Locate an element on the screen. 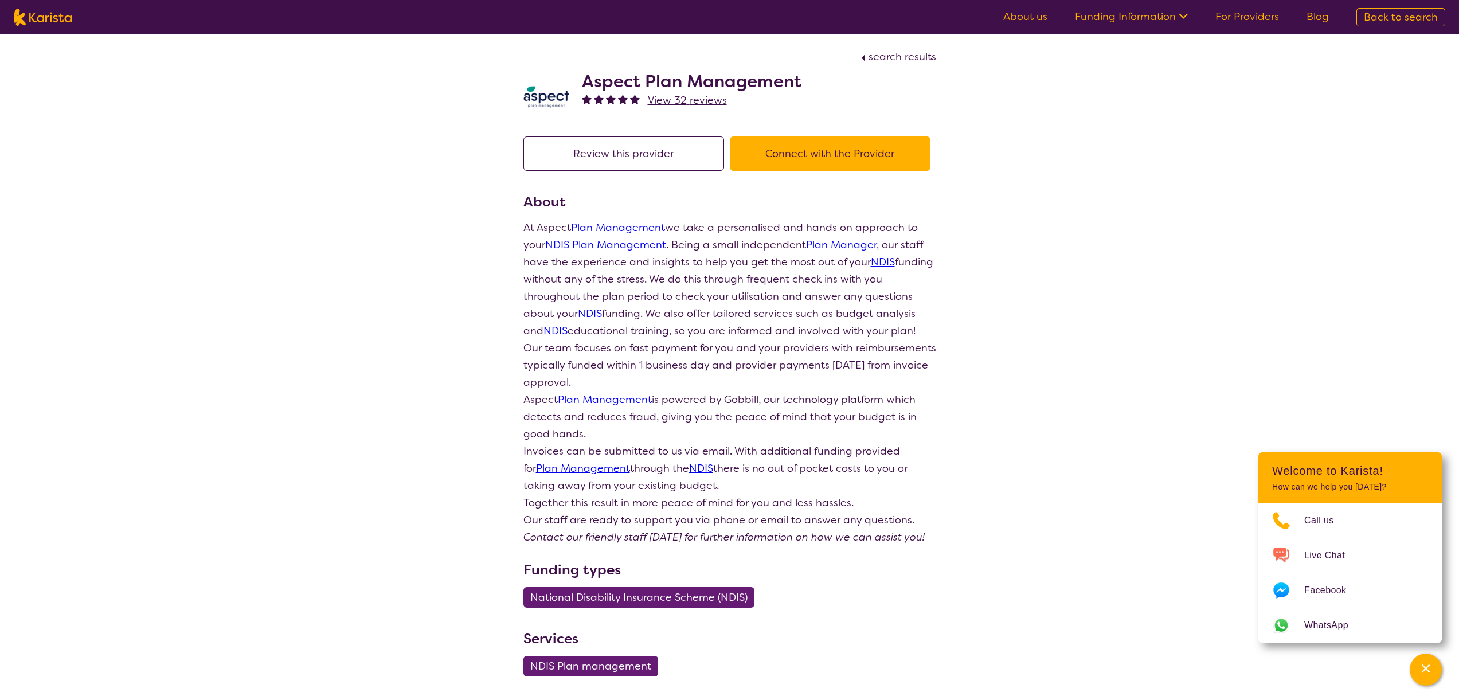 The width and height of the screenshot is (1459, 700). p: At Aspect we take a personalised and hands on approach to your . Being a small independent , our ... is located at coordinates (730, 279).